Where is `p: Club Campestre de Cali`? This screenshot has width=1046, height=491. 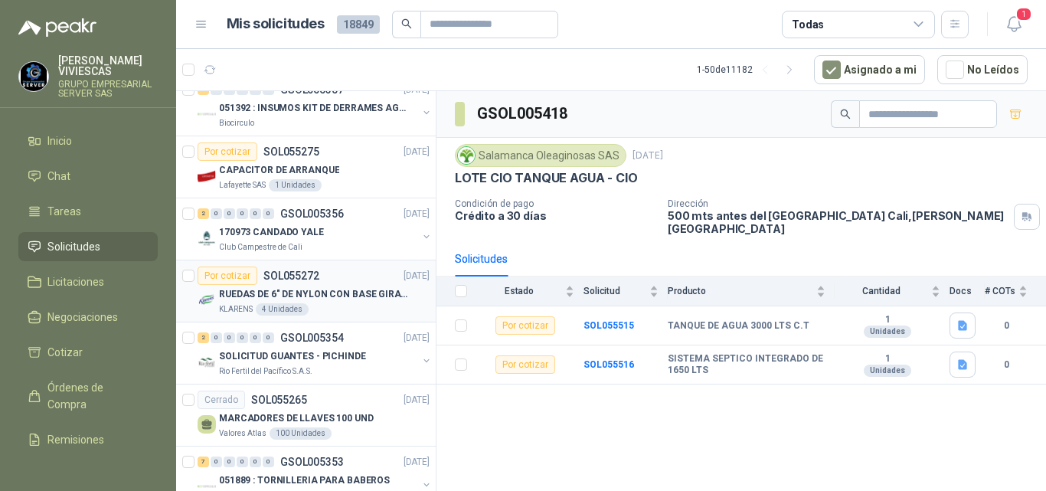
p: Club Campestre de Cali is located at coordinates (260, 247).